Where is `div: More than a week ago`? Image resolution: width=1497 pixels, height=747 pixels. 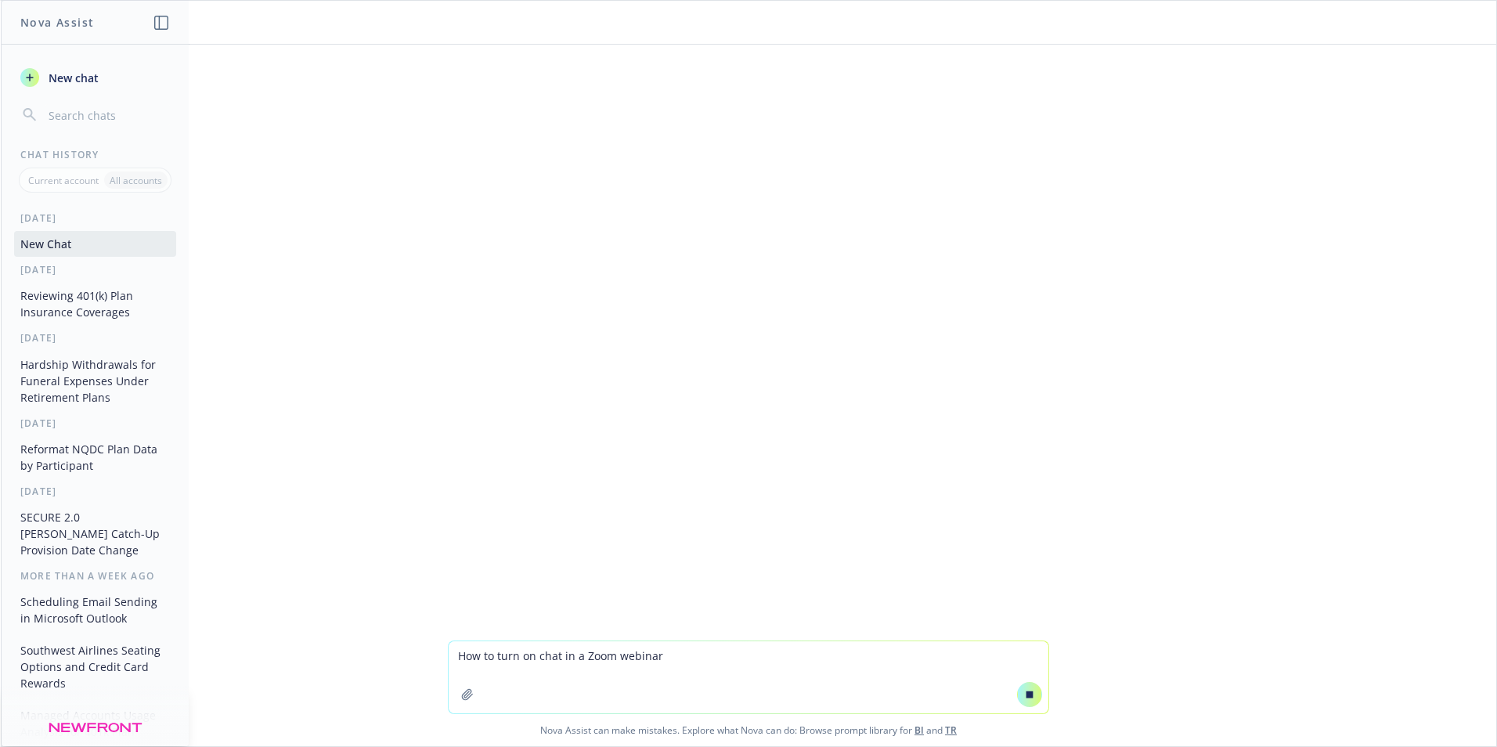 div: More than a week ago is located at coordinates (95, 575).